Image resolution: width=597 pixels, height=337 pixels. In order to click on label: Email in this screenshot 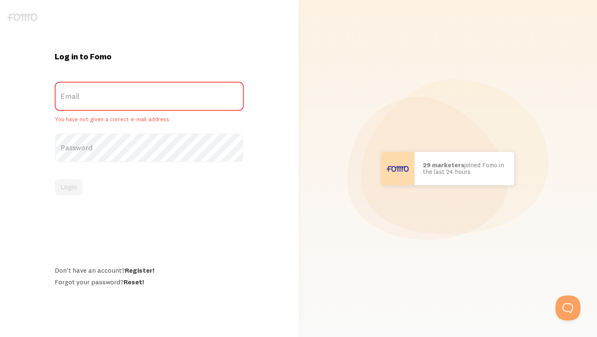, I will do `click(149, 96)`.